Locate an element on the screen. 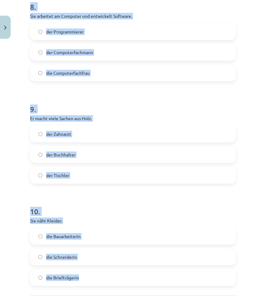 This screenshot has width=266, height=296. span: der Buchhalter is located at coordinates (61, 155).